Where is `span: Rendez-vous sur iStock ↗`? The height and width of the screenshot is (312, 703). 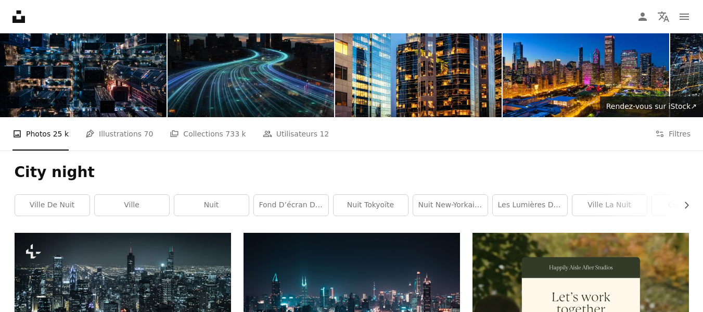
span: Rendez-vous sur iStock ↗ is located at coordinates (652, 106).